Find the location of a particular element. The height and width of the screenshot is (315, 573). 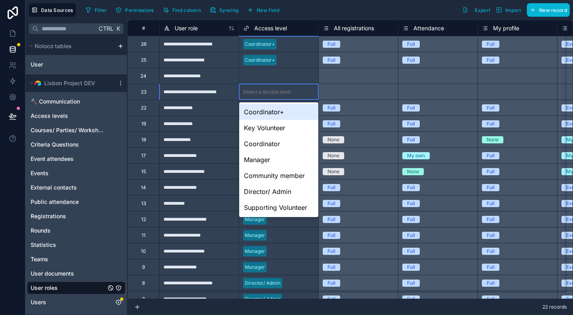

div: 12 is located at coordinates (144, 219).